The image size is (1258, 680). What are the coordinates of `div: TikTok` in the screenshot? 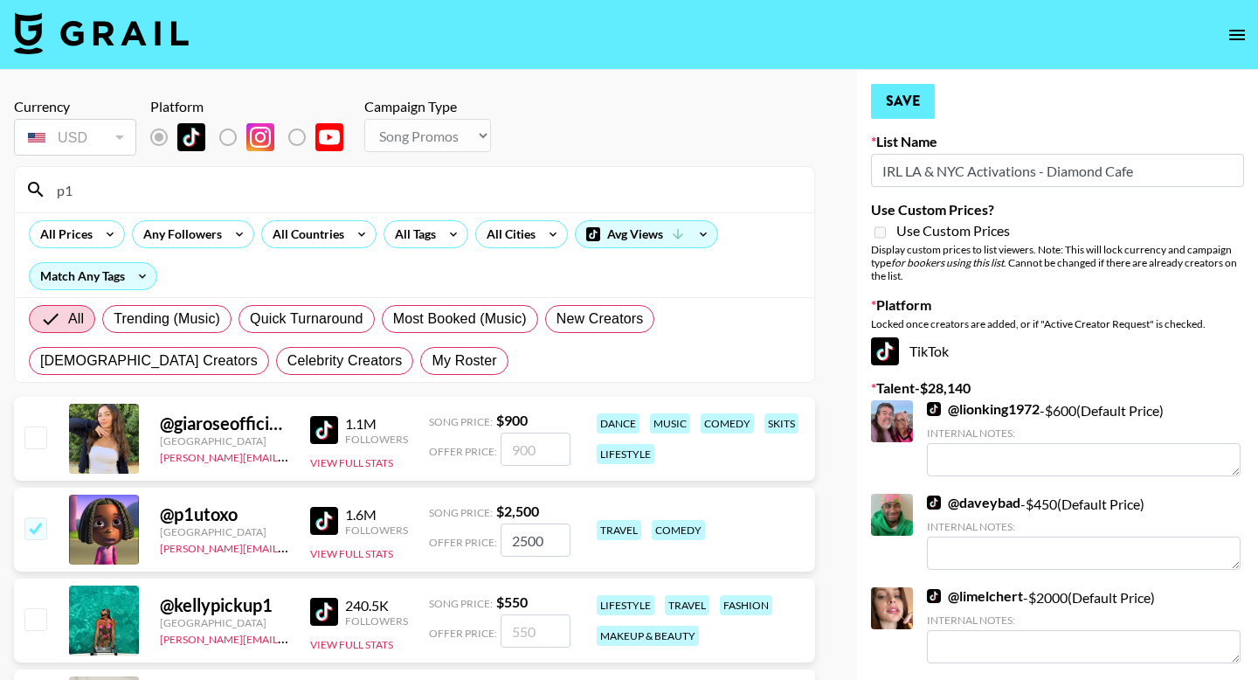 It's located at (1057, 351).